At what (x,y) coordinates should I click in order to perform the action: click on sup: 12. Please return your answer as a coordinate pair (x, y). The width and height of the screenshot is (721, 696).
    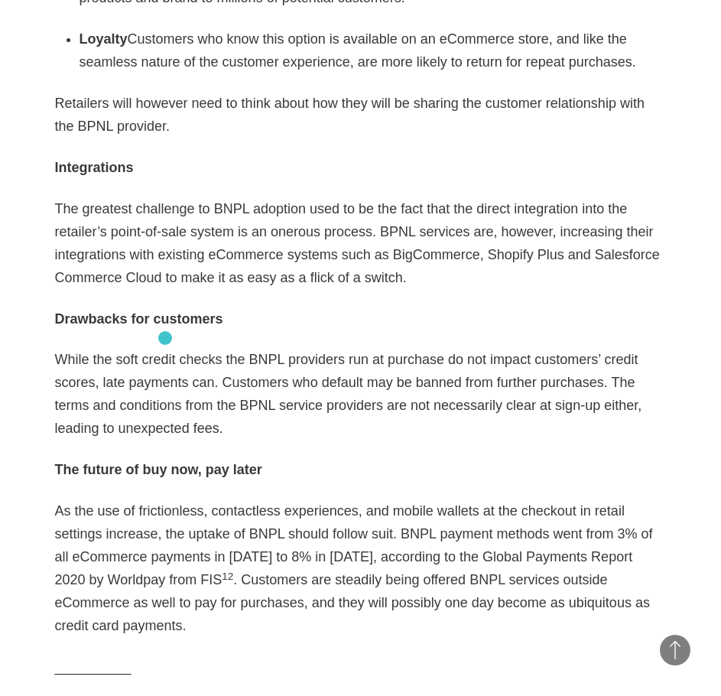
    Looking at the image, I should click on (227, 576).